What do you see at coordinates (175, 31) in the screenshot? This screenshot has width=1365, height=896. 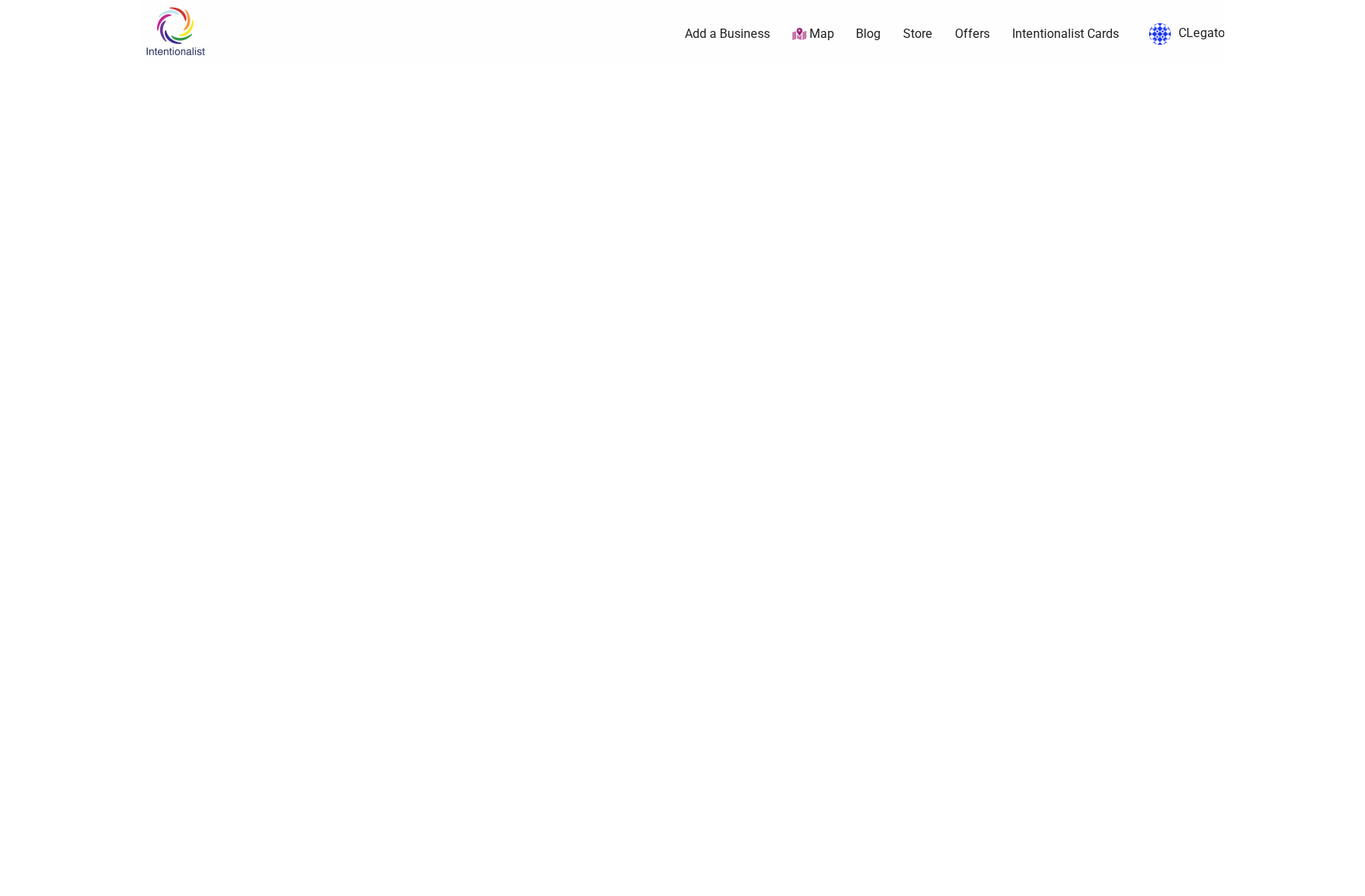 I see `img: Intentionalist` at bounding box center [175, 31].